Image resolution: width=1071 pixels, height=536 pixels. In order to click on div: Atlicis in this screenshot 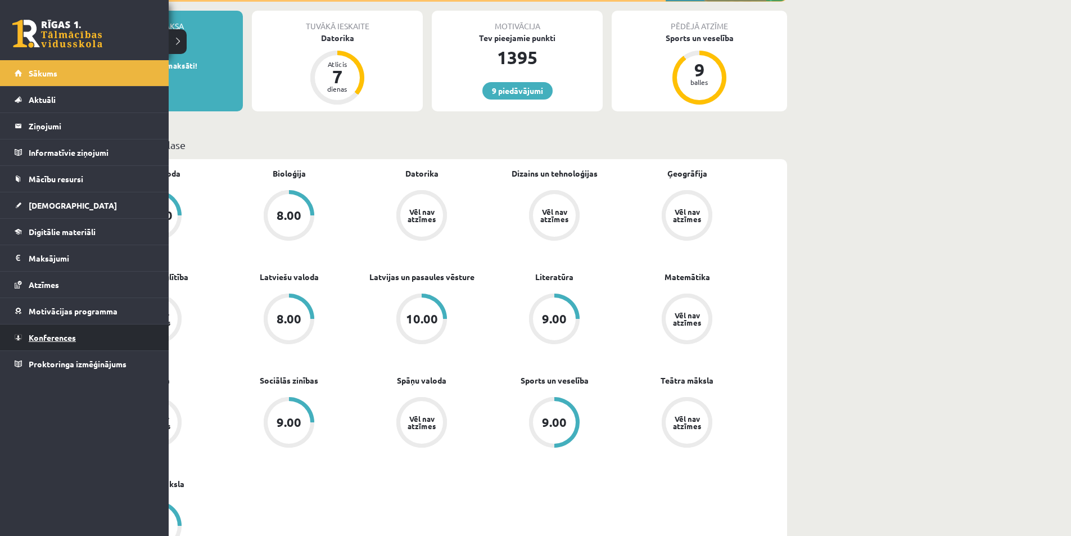, I will do `click(337, 64)`.